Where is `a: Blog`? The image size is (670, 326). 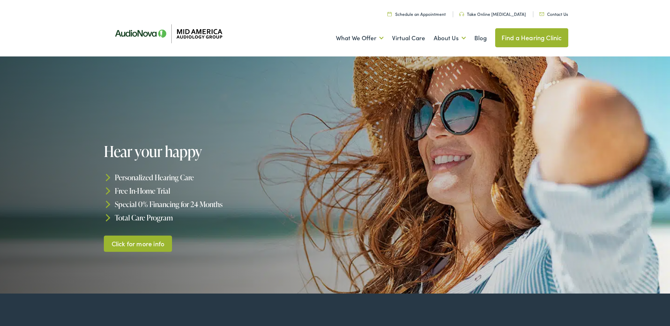
a: Blog is located at coordinates (480, 38).